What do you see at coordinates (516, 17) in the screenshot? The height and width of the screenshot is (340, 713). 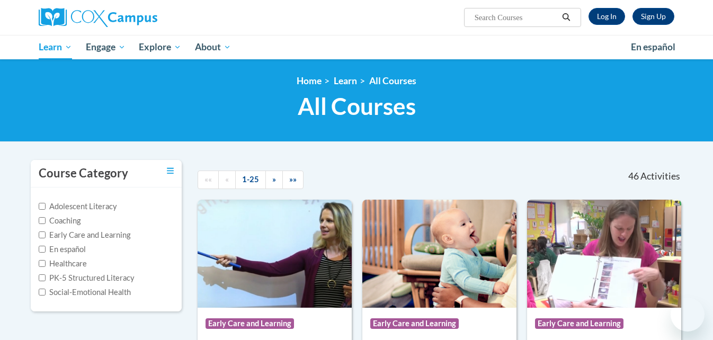 I see `input: Search Courses` at bounding box center [516, 17].